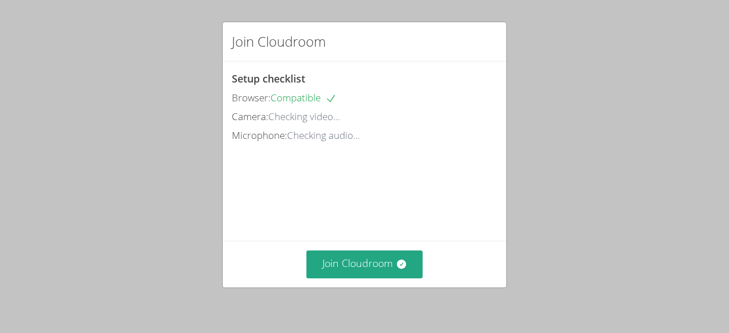 This screenshot has width=729, height=333. Describe the element at coordinates (304, 116) in the screenshot. I see `span: Checking video...` at that location.